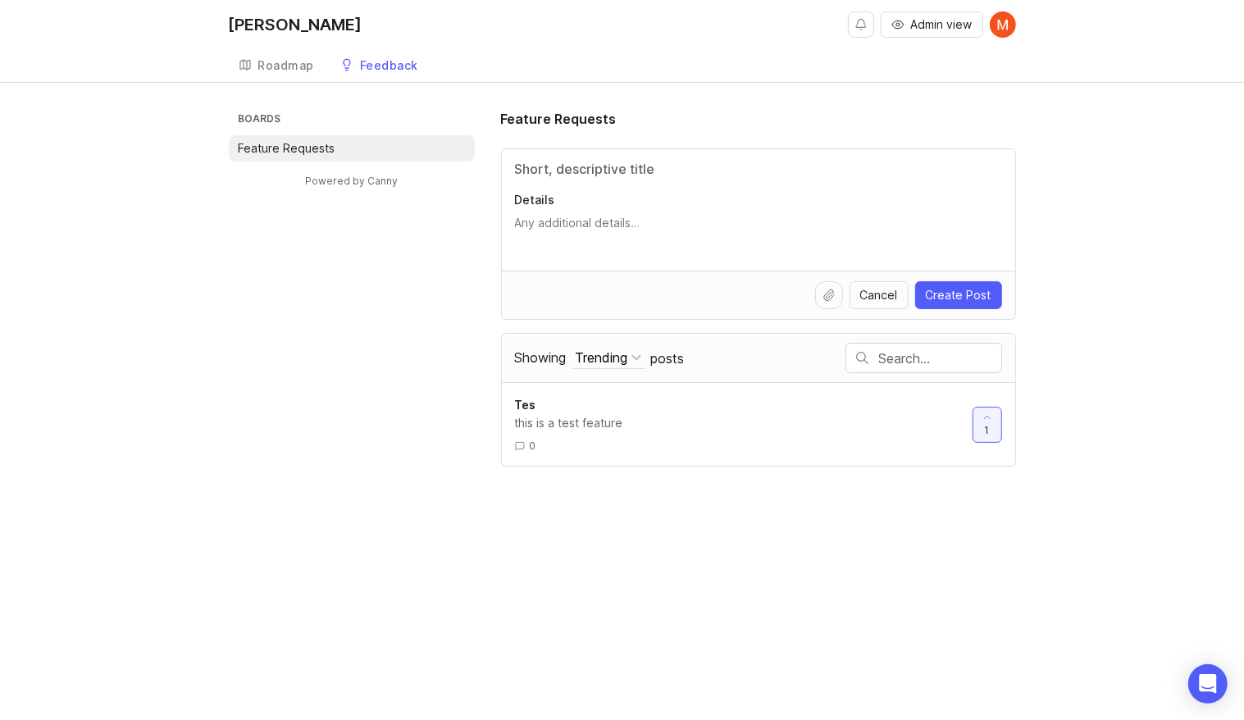 Image resolution: width=1244 pixels, height=720 pixels. I want to click on a: Roadmap, so click(276, 66).